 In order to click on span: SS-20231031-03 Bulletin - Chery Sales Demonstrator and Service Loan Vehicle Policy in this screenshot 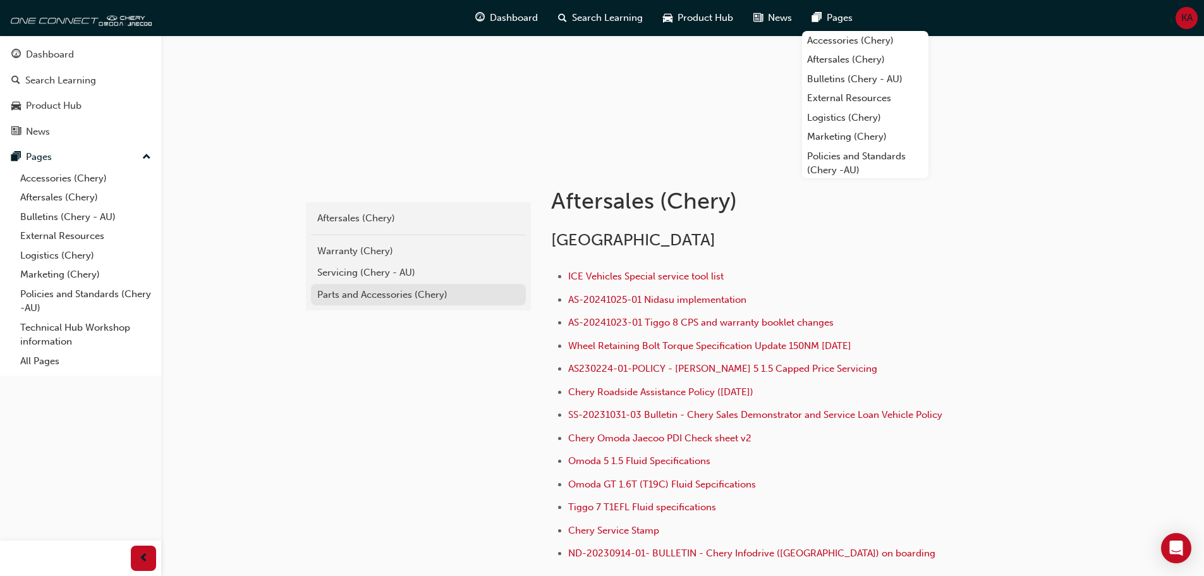, I will do `click(755, 415)`.